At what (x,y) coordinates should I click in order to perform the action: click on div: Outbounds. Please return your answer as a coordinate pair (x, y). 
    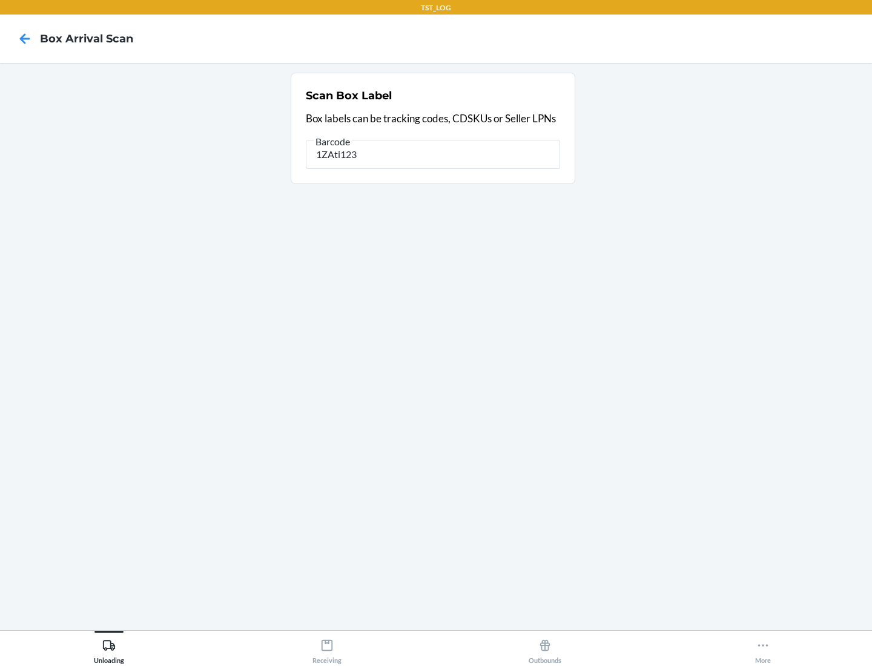
    Looking at the image, I should click on (545, 649).